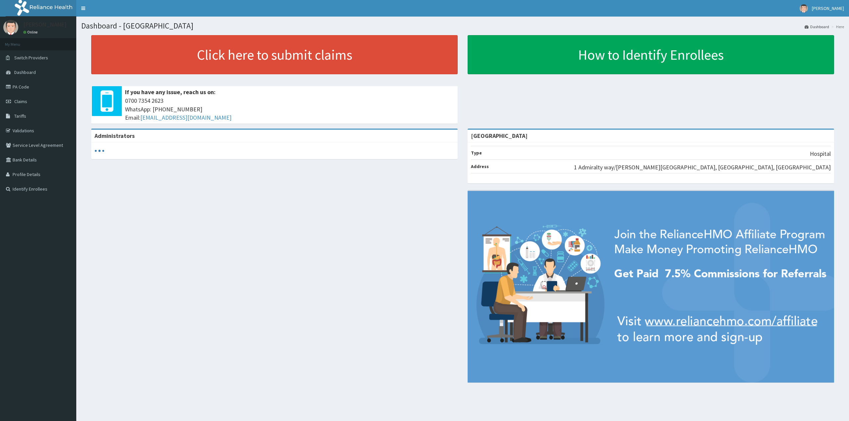  Describe the element at coordinates (31, 32) in the screenshot. I see `a: Online` at that location.